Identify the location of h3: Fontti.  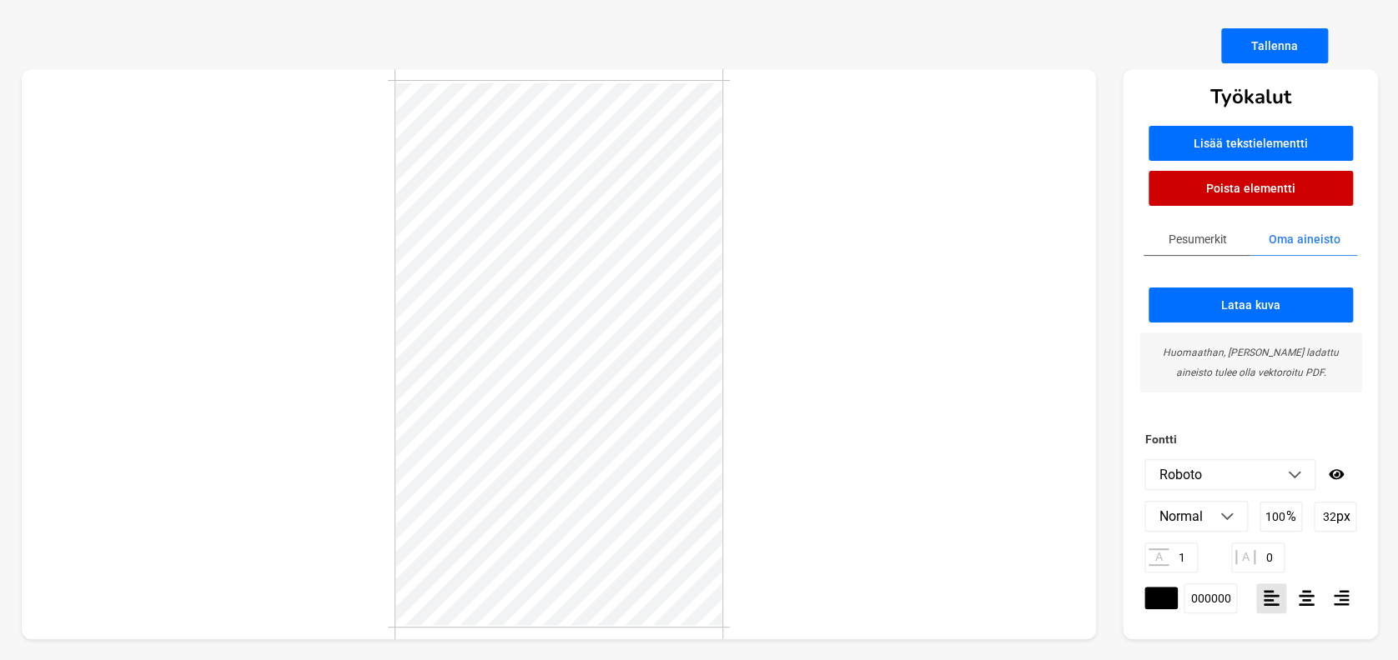
(1250, 439).